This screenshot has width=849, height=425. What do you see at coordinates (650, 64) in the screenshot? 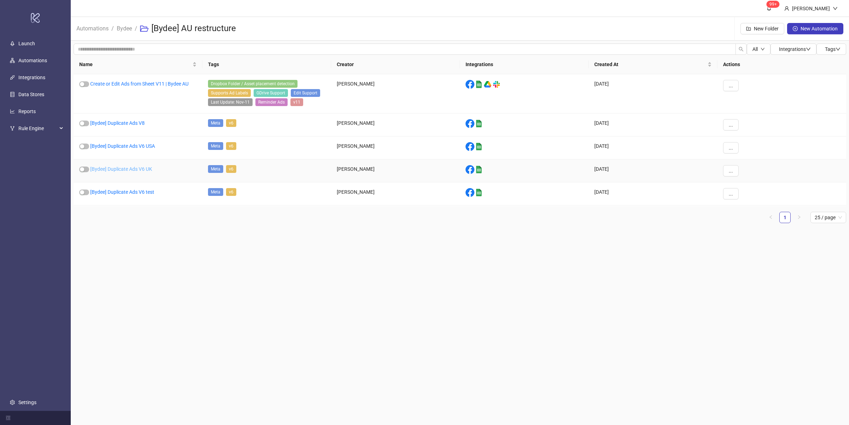
I see `span: Created At` at bounding box center [650, 64].